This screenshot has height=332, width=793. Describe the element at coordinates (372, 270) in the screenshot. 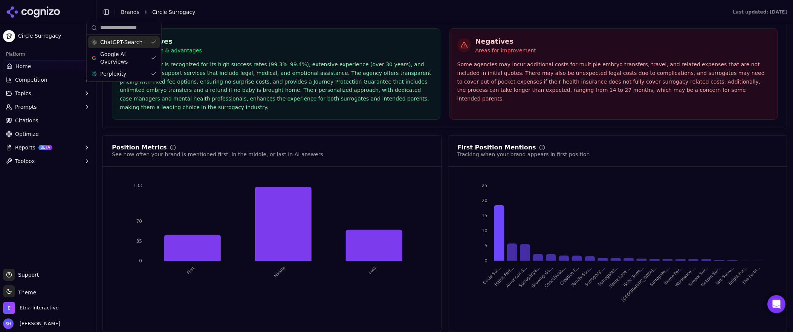

I see `tspan: Last` at that location.